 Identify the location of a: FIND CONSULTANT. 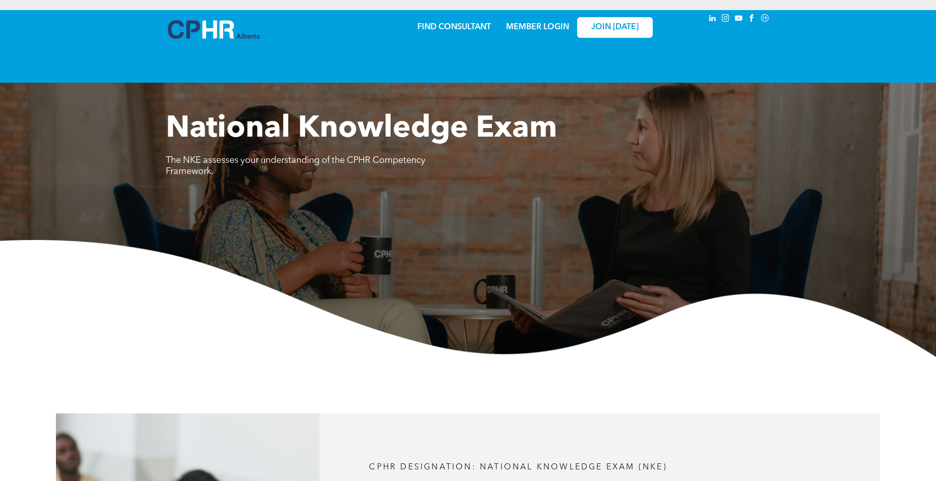
(454, 27).